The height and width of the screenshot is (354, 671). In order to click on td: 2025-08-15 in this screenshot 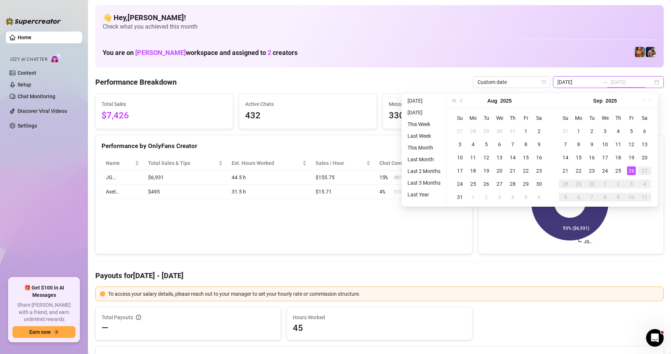, I will do `click(525, 157)`.